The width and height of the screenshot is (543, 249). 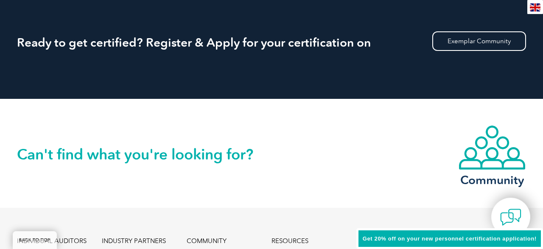 I want to click on h2: Can't find what you're looking for?, so click(x=144, y=155).